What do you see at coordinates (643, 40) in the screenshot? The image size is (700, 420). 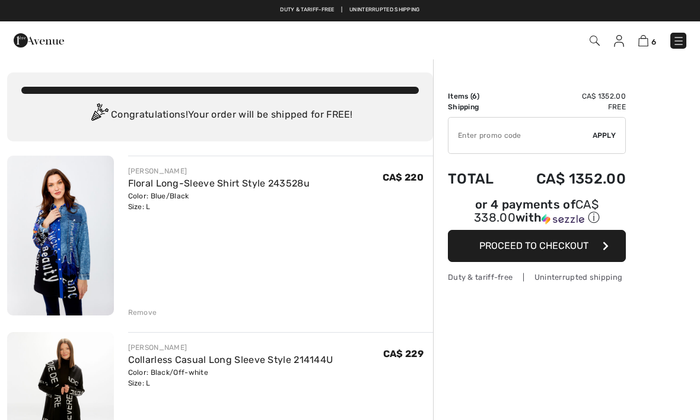 I see `img: Shopping Bag` at bounding box center [643, 40].